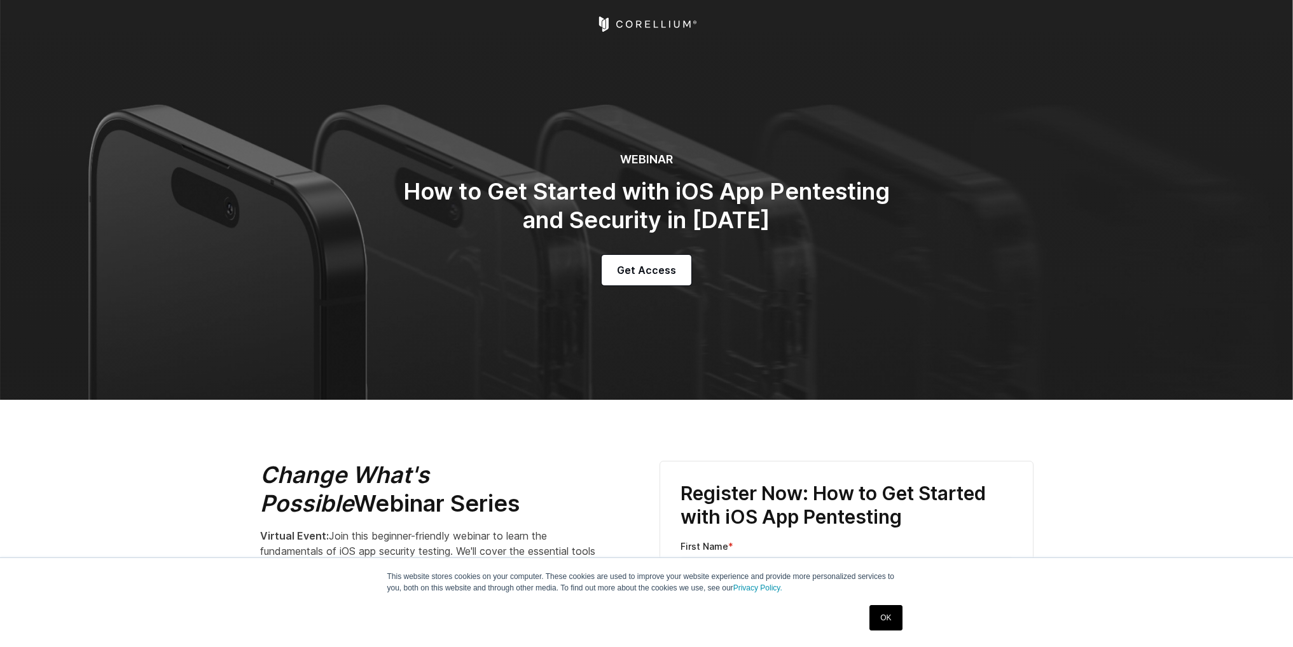  What do you see at coordinates (432, 490) in the screenshot?
I see `h2: Webinar Series` at bounding box center [432, 490].